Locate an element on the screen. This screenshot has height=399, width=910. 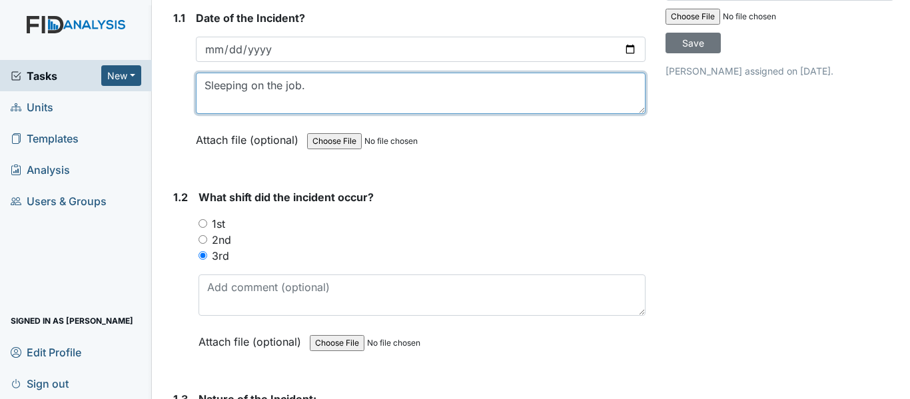
span: Templates is located at coordinates (45, 138).